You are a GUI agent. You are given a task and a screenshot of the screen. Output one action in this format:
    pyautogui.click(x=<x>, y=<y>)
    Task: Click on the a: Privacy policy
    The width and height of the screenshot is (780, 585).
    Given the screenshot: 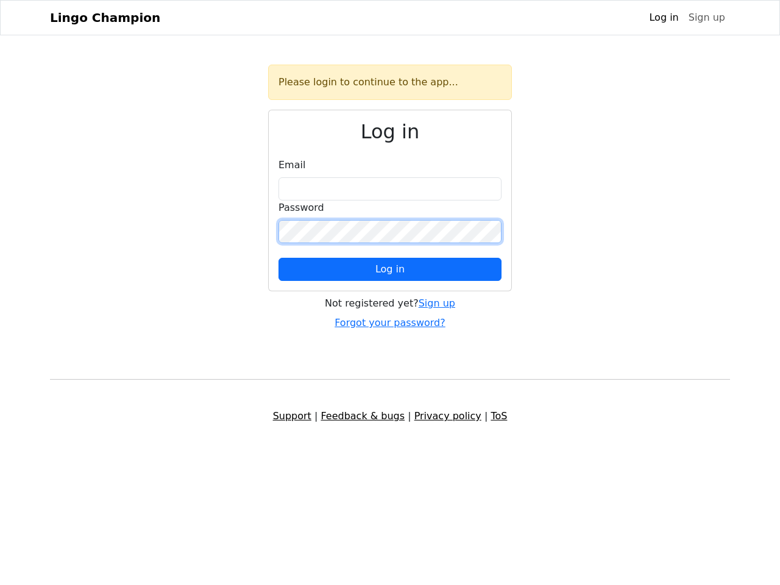 What is the action you would take?
    pyautogui.click(x=448, y=416)
    